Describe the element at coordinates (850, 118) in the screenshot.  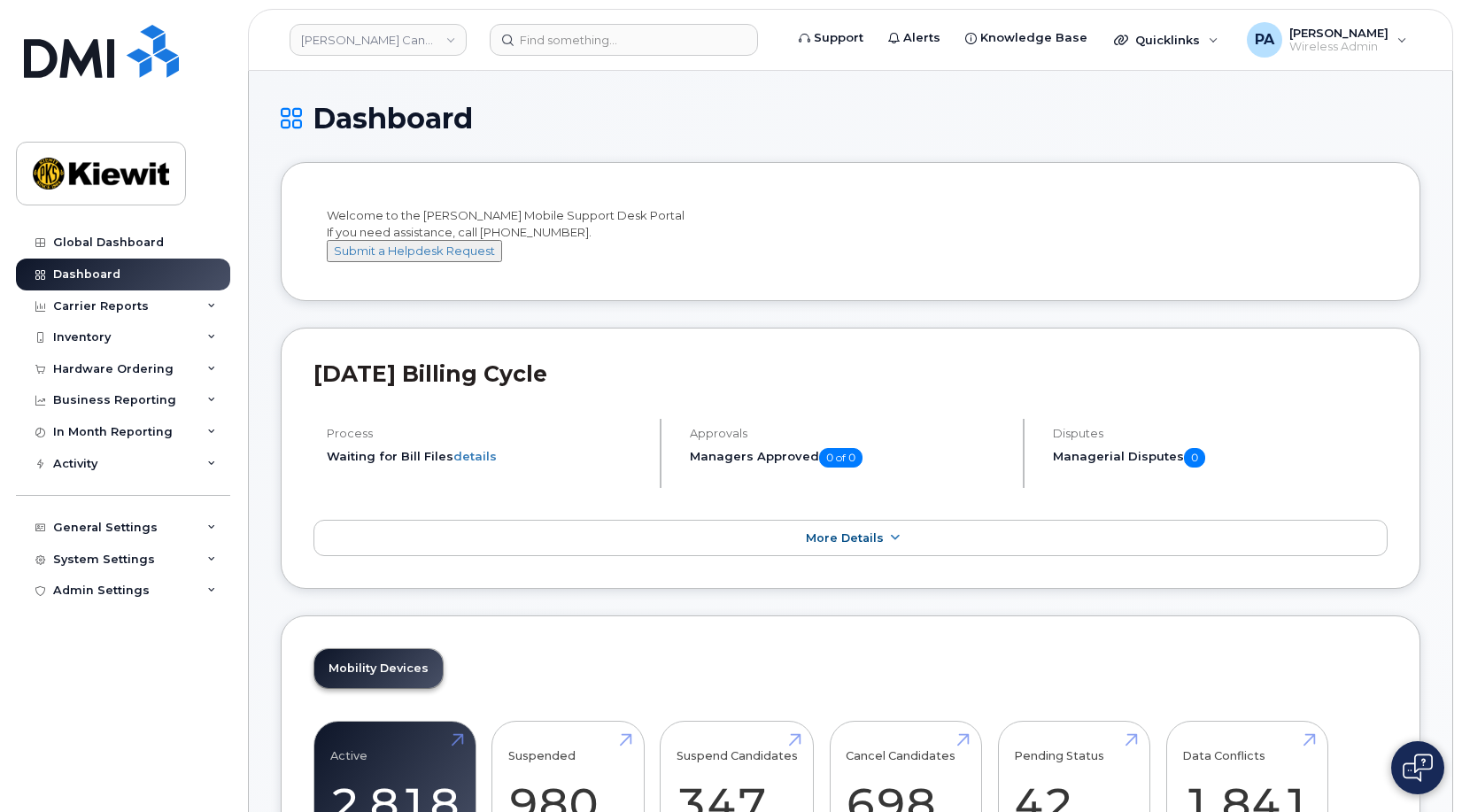
I see `h1: Dashboard` at that location.